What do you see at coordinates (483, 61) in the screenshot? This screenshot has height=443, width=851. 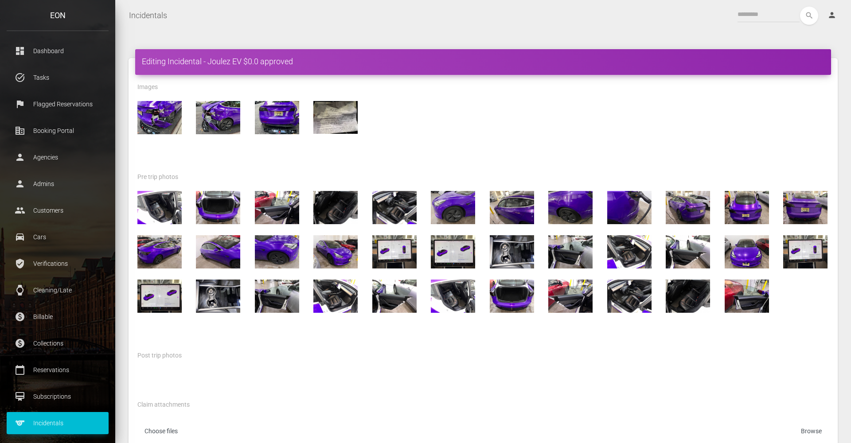 I see `h4: Editing Incidental - Joulez EV $0.0 approved` at bounding box center [483, 61].